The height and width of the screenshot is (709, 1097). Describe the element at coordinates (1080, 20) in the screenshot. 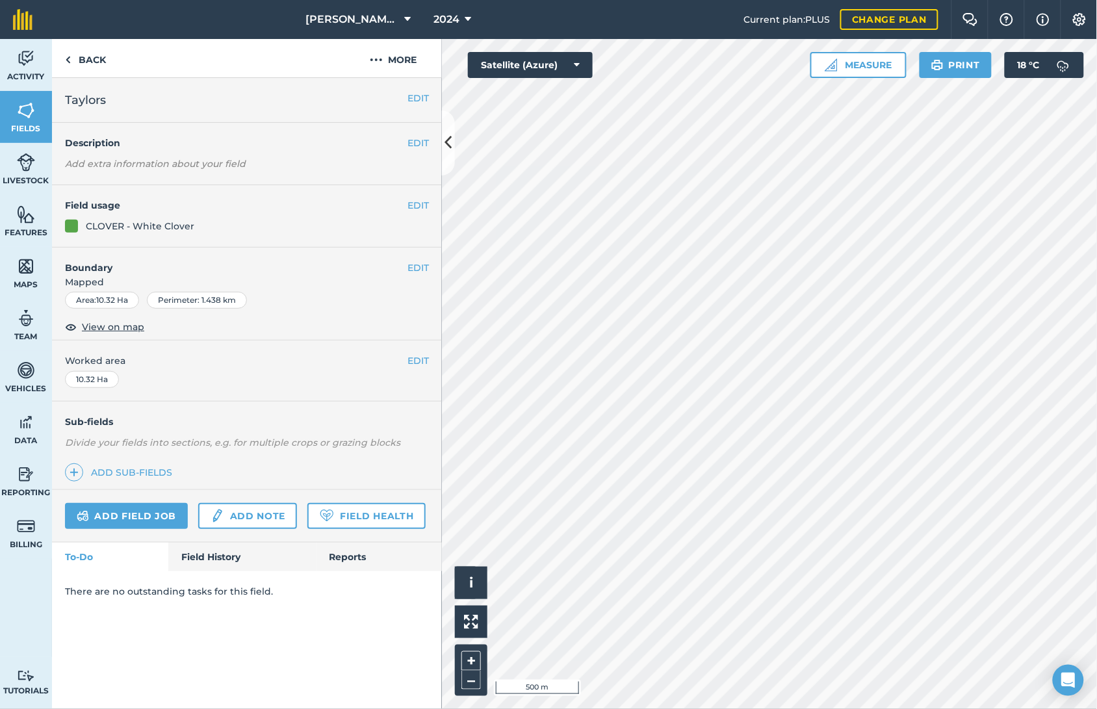

I see `img: A cog icon` at that location.